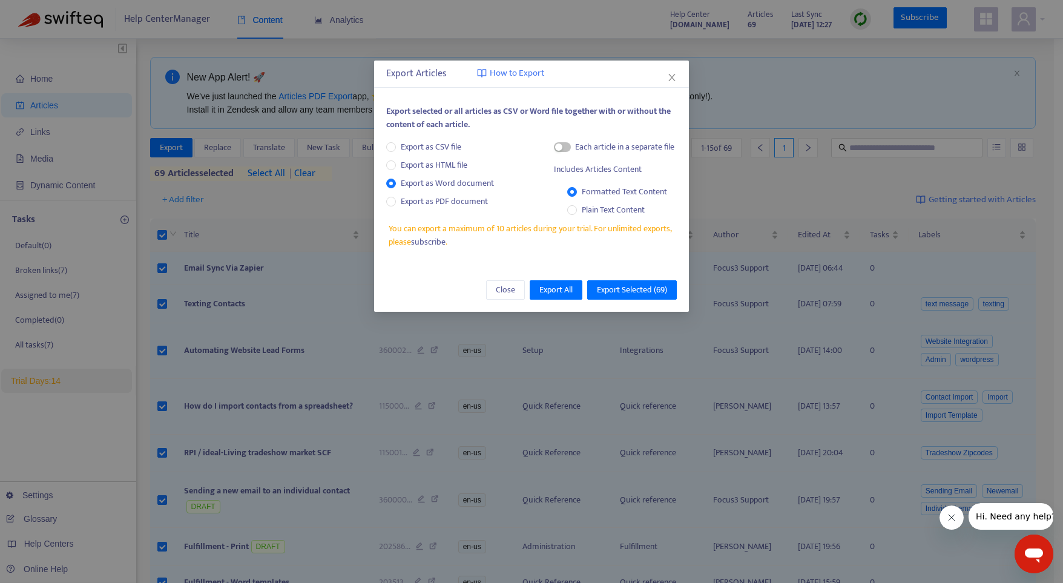  Describe the element at coordinates (672, 77) in the screenshot. I see `span: close` at that location.